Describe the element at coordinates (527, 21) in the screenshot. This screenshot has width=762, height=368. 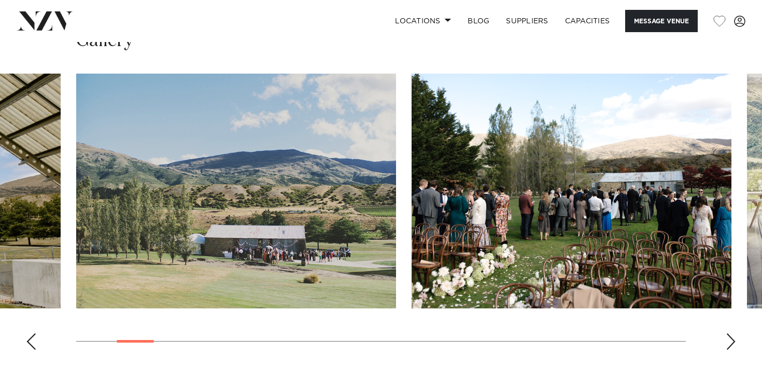
I see `a: SUPPLIERS` at that location.